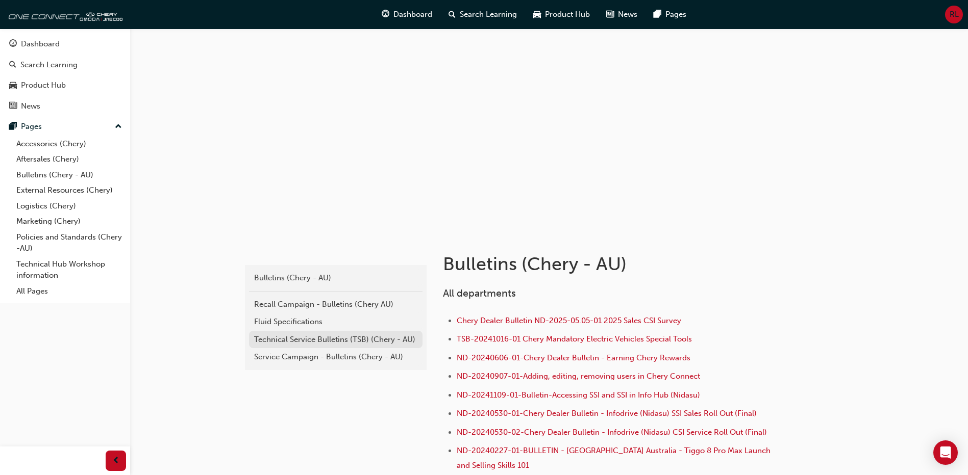  I want to click on a: Search Learning, so click(65, 65).